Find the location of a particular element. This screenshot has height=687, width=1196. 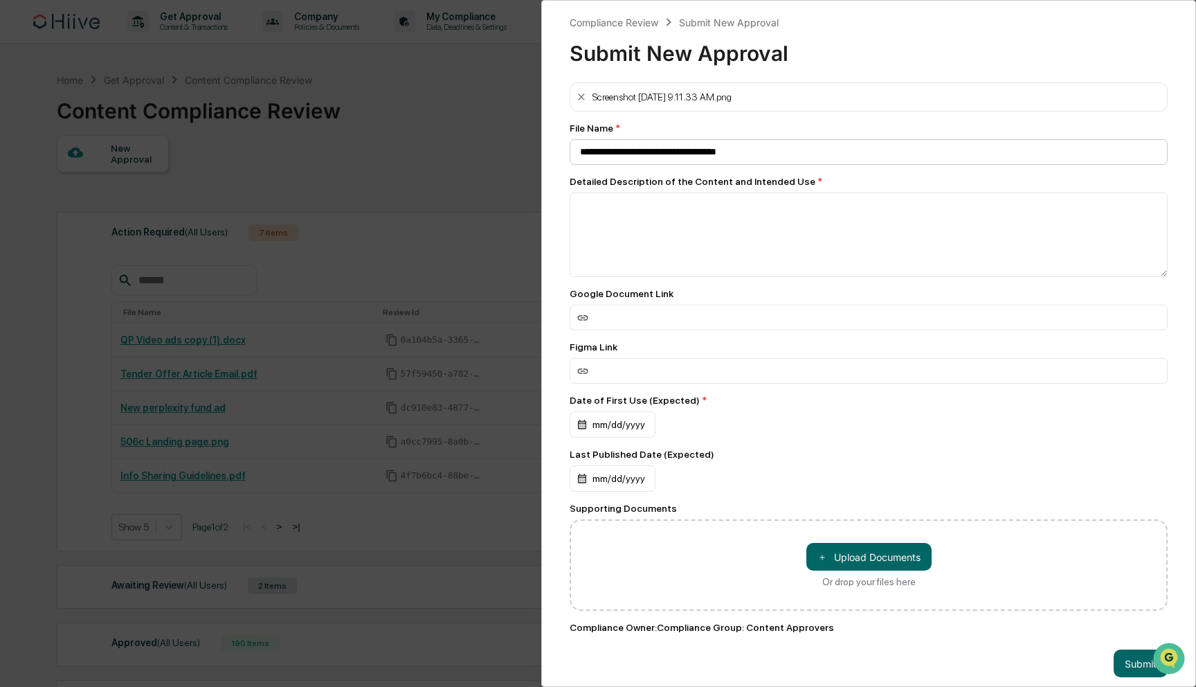

p: How can we help? is located at coordinates (133, 40).